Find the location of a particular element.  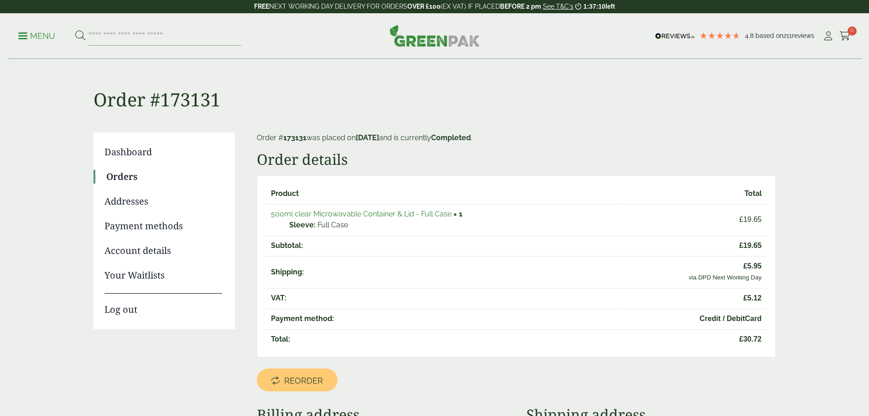

span: 0 is located at coordinates (853, 31).